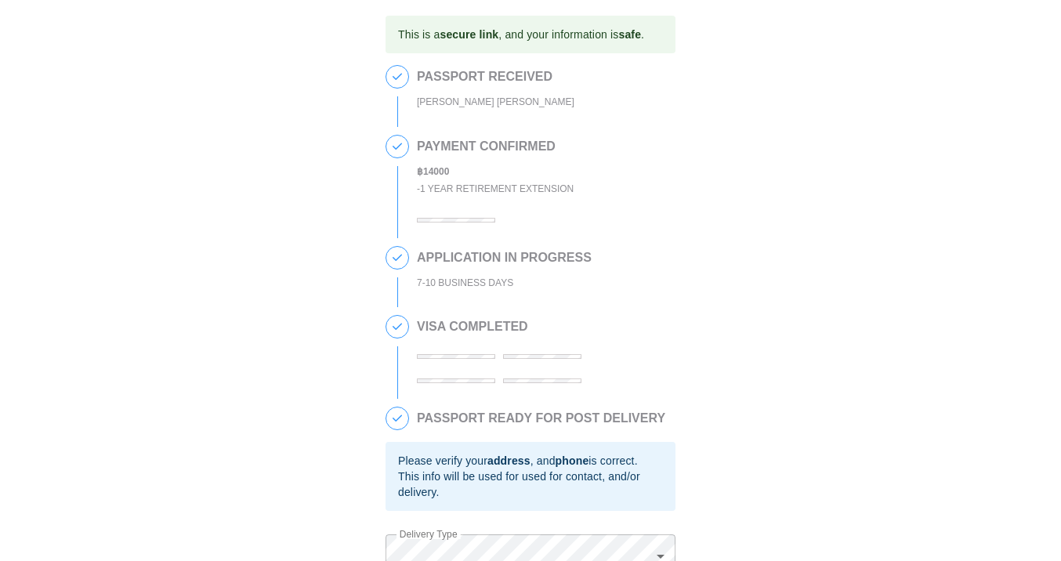  I want to click on h2: PASSPORT READY FOR POST DELIVERY, so click(541, 418).